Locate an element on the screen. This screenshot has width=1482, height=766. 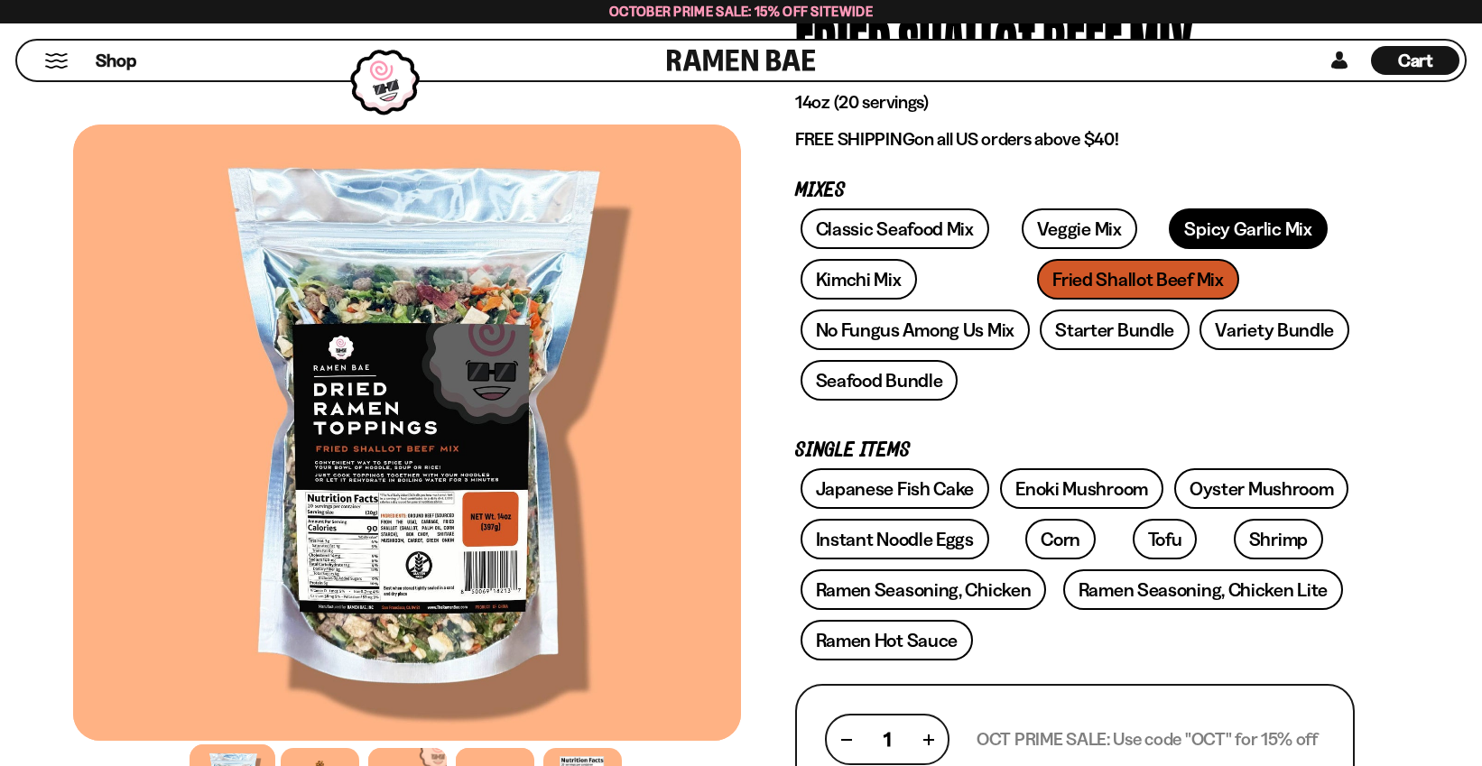
a: Oyster Mushroom is located at coordinates (1262, 488).